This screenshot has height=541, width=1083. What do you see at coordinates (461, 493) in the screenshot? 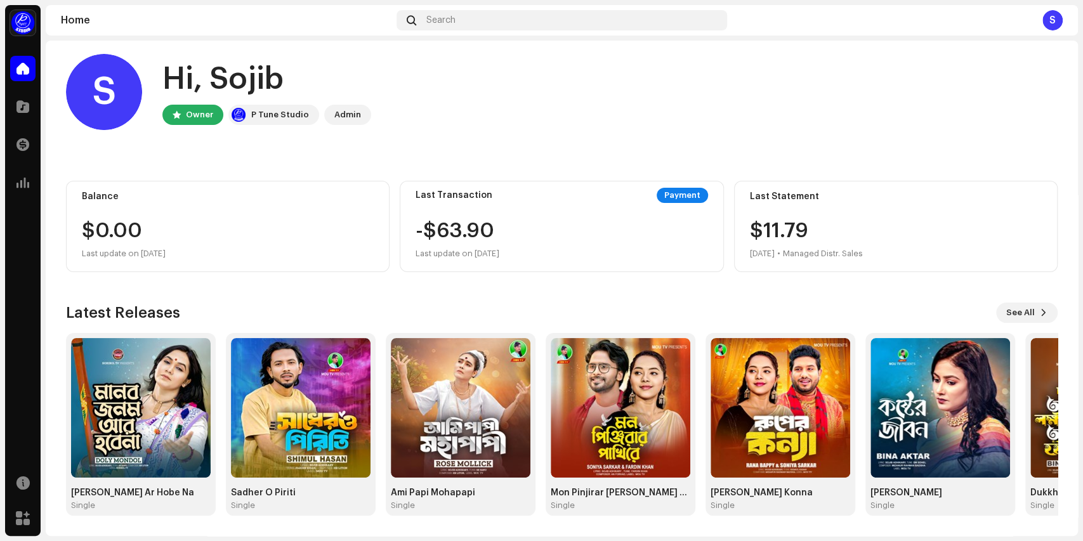
I see `div: Ami Papi Mohapapi` at bounding box center [461, 493].